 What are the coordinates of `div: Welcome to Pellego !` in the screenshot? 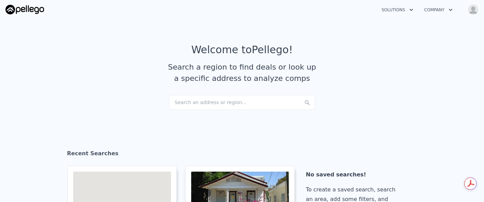 It's located at (242, 50).